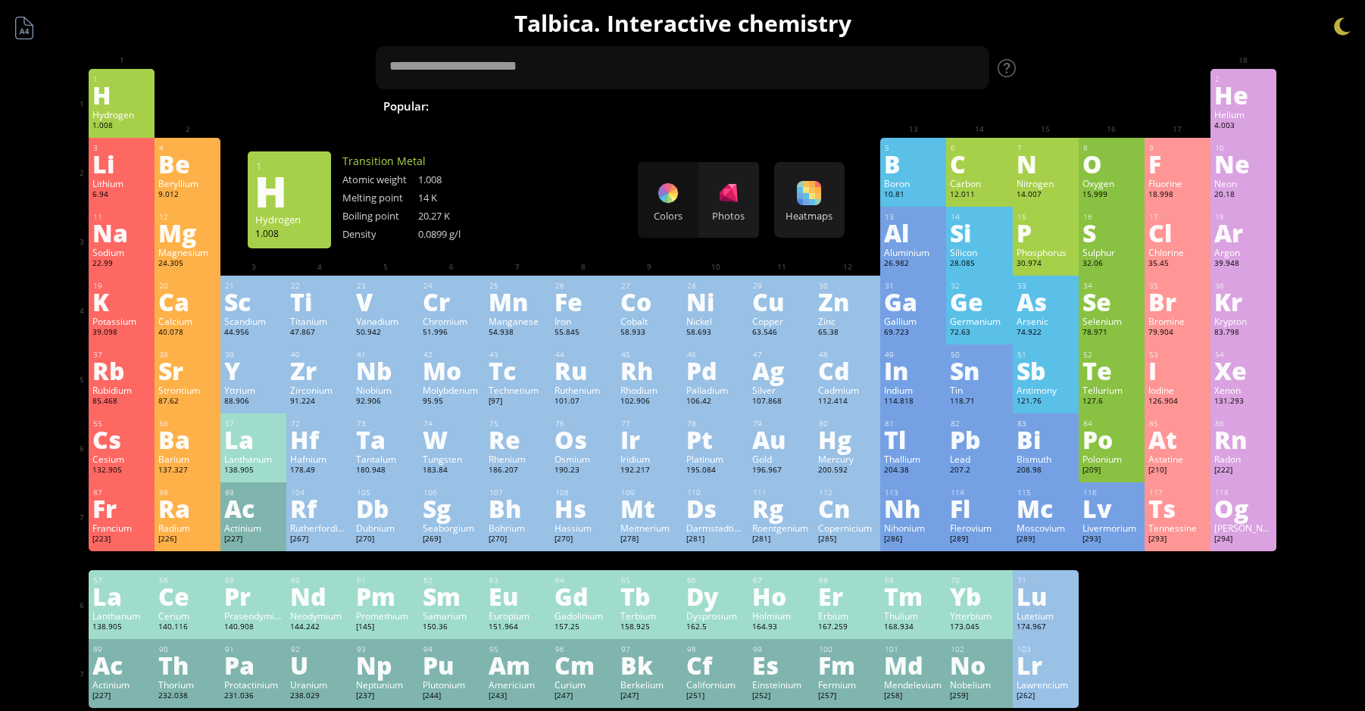  I want to click on div: 69.723, so click(913, 333).